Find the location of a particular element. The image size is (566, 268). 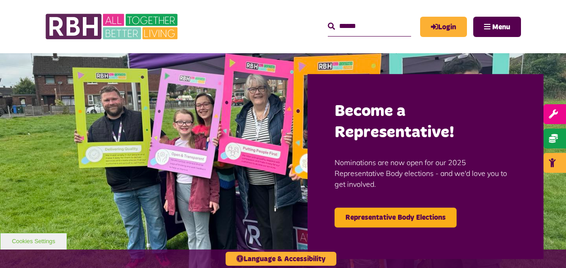

button: Language & Accessibility is located at coordinates (281, 258).